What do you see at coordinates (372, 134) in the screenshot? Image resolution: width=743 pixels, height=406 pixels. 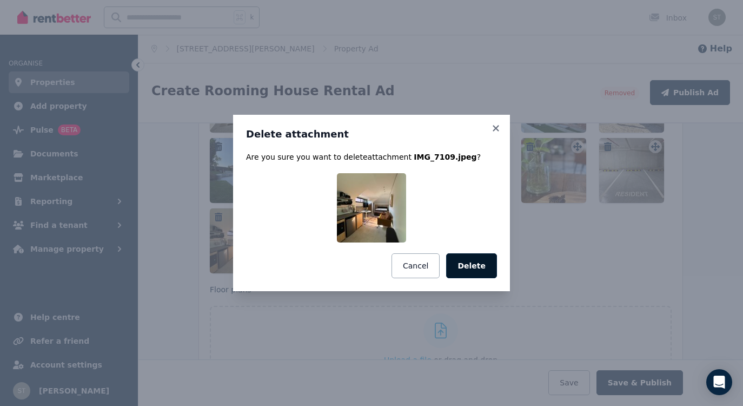 I see `h3: Delete attachment` at bounding box center [372, 134].